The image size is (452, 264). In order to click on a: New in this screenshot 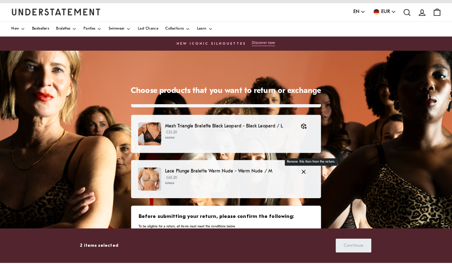, I will do `click(21, 33)`.